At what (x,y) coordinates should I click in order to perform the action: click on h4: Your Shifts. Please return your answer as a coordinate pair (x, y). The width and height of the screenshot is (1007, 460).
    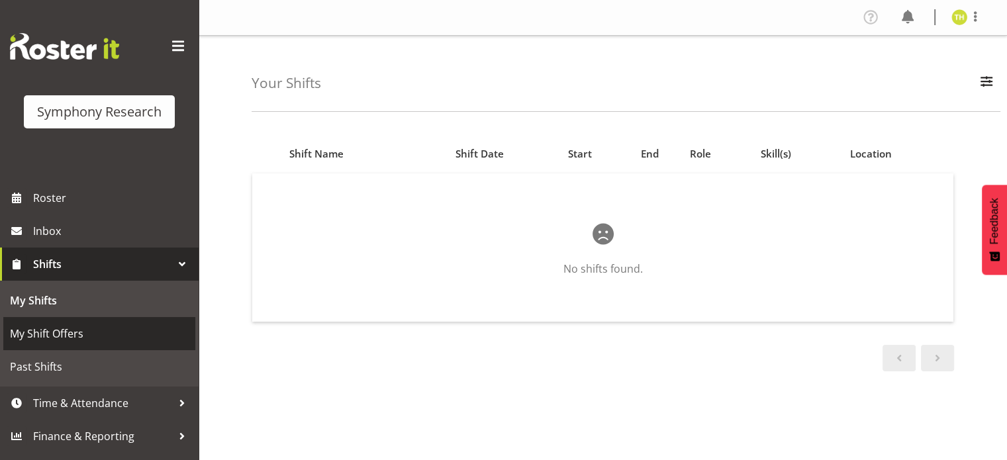
    Looking at the image, I should click on (286, 83).